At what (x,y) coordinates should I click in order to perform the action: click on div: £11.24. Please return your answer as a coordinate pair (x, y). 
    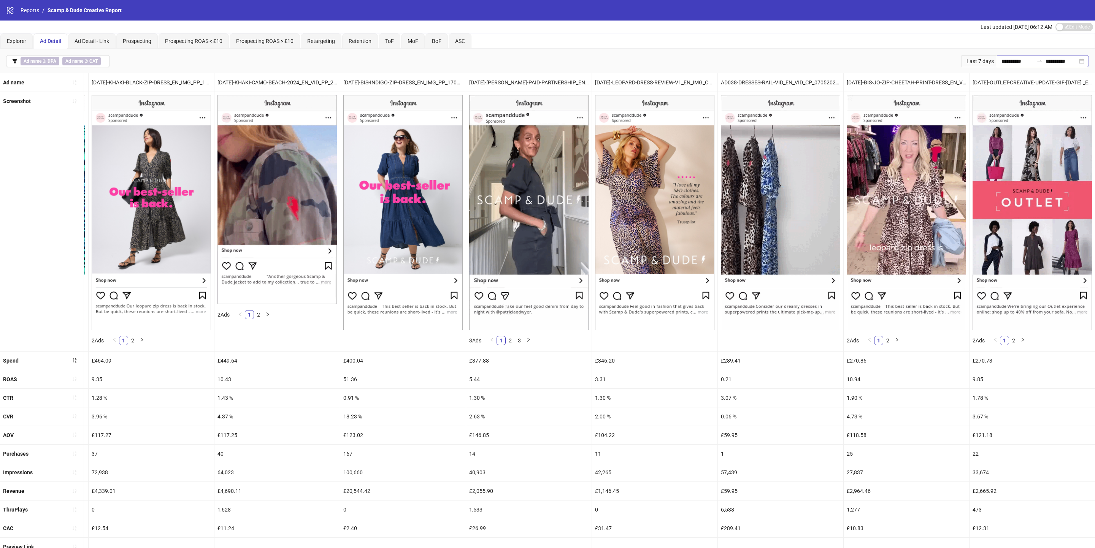
    Looking at the image, I should click on (277, 529).